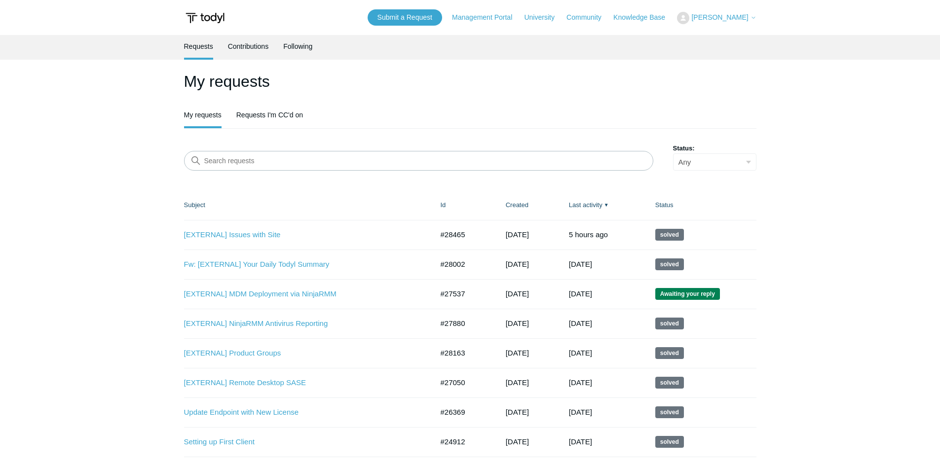  I want to click on h1: My requests, so click(470, 81).